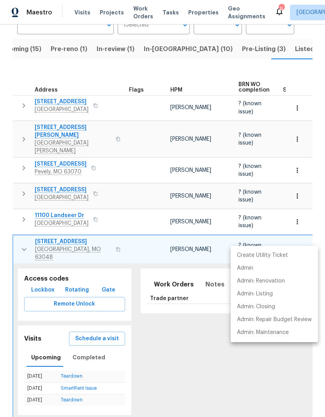  I want to click on p: Create Utility Ticket, so click(262, 255).